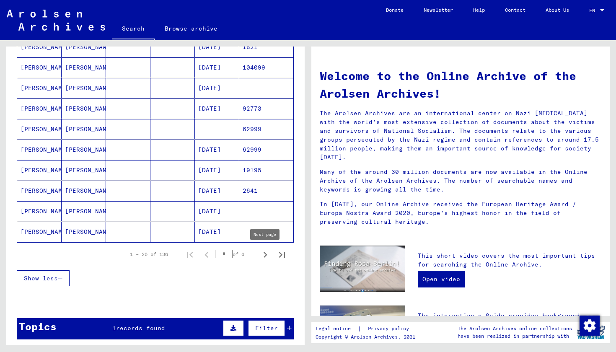 This screenshot has width=616, height=352. Describe the element at coordinates (207, 254) in the screenshot. I see `button: Previous page` at that location.